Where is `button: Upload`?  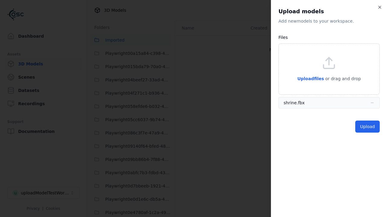 button: Upload is located at coordinates (367, 127).